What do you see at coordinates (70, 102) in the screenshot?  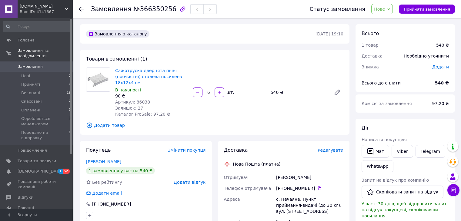 I see `span: 2` at bounding box center [70, 102].